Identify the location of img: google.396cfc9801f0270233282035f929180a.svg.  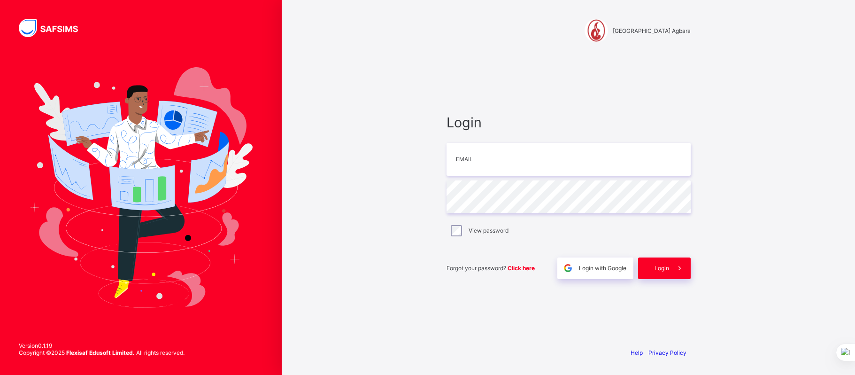
(567, 268).